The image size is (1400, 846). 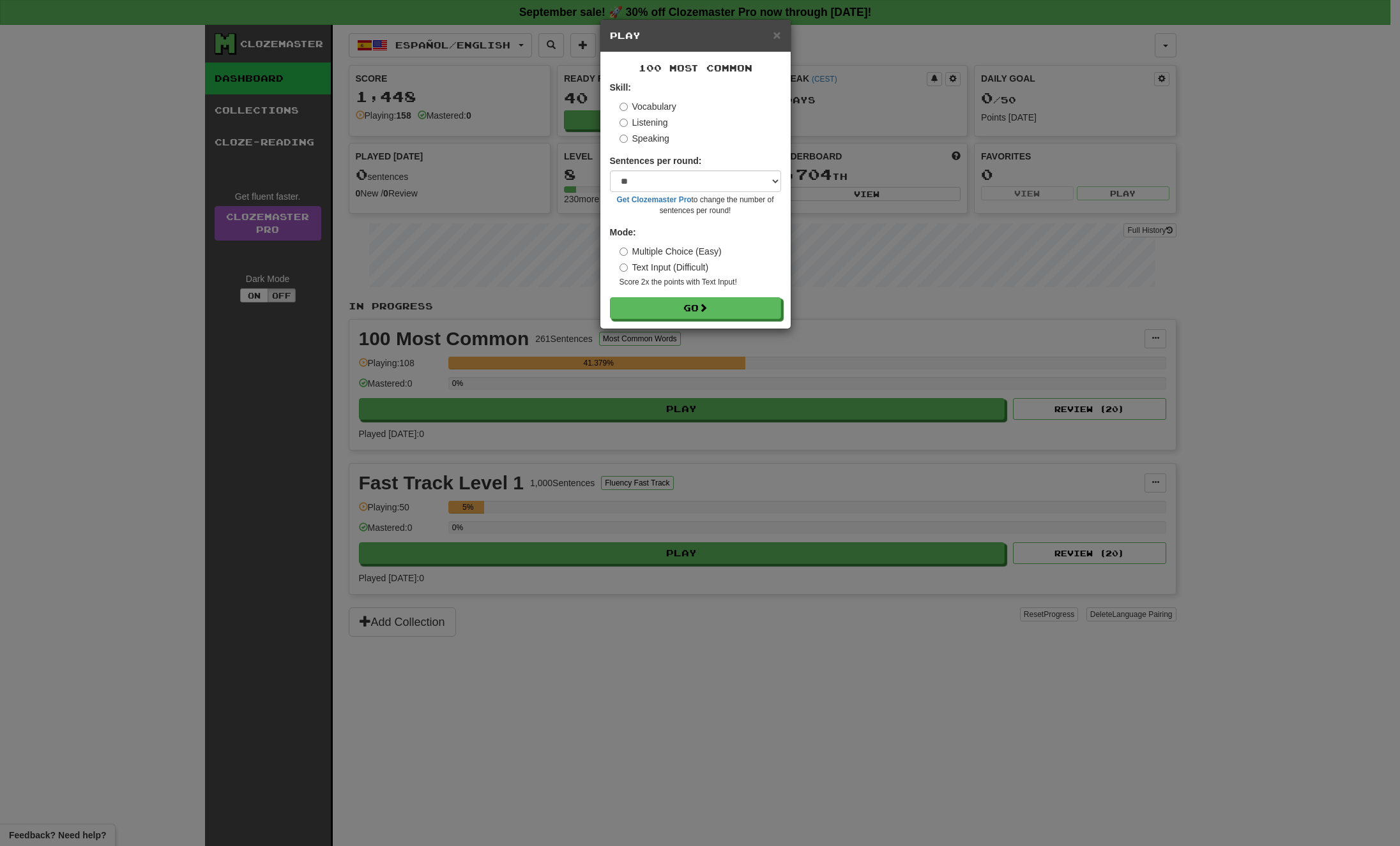 I want to click on small: to change the number of sentences per round!, so click(x=696, y=205).